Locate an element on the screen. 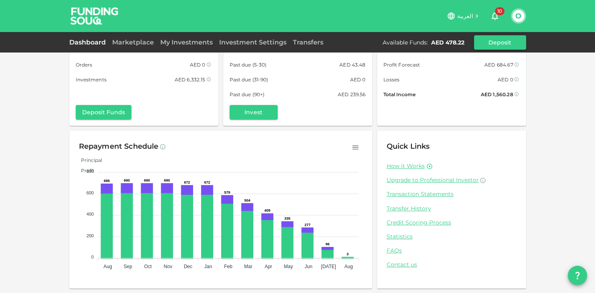 The width and height of the screenshot is (595, 293). button: Deposit is located at coordinates (500, 42).